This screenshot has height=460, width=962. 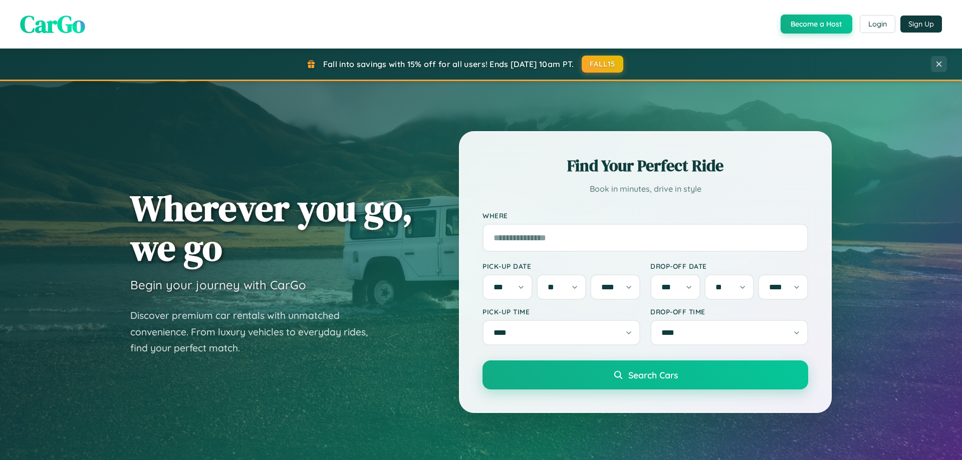 I want to click on label: Drop-off Time, so click(x=729, y=312).